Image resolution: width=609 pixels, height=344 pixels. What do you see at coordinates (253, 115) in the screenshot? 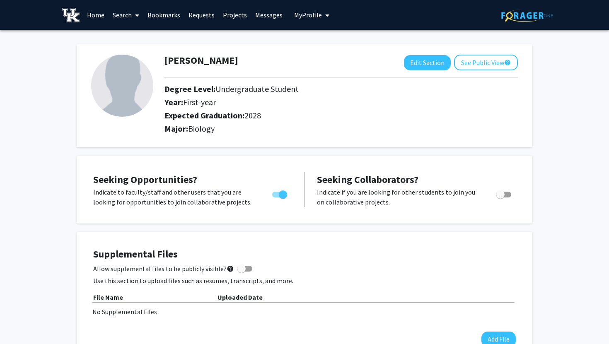
I see `span: 2028` at bounding box center [253, 115].